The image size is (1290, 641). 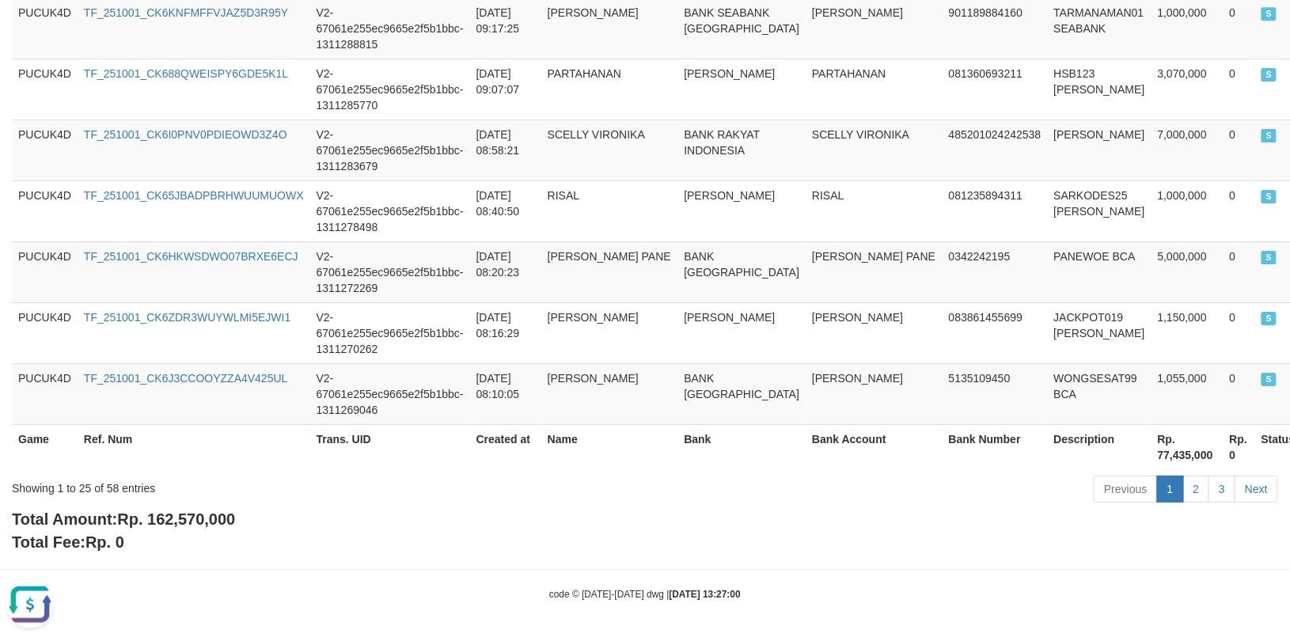 I want to click on span: Rp. 162,570,000, so click(x=176, y=519).